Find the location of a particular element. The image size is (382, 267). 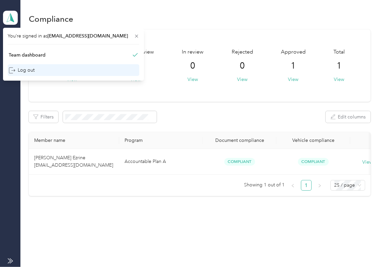

span: Rejected is located at coordinates (243, 52).